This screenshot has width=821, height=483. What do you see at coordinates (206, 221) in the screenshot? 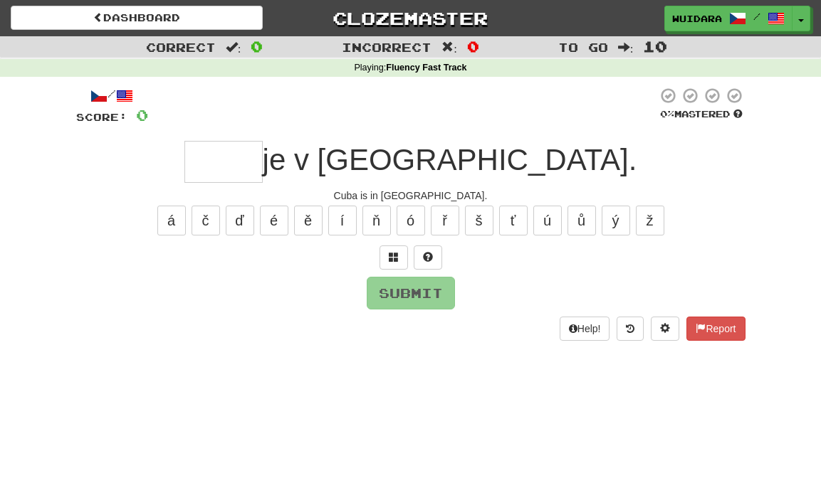
I see `button: č` at bounding box center [206, 221].